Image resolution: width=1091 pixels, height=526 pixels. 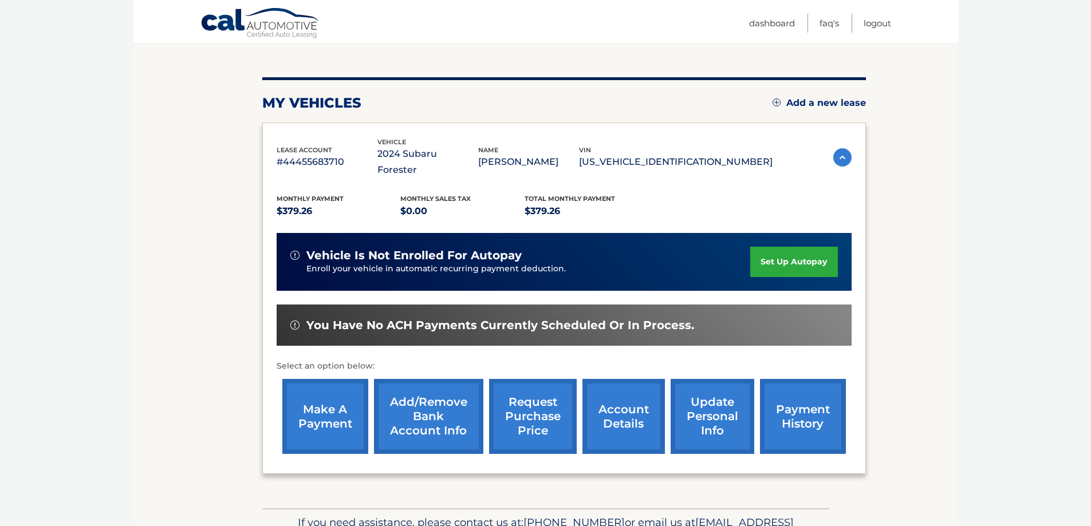 What do you see at coordinates (327, 162) in the screenshot?
I see `p: #44455683710` at bounding box center [327, 162].